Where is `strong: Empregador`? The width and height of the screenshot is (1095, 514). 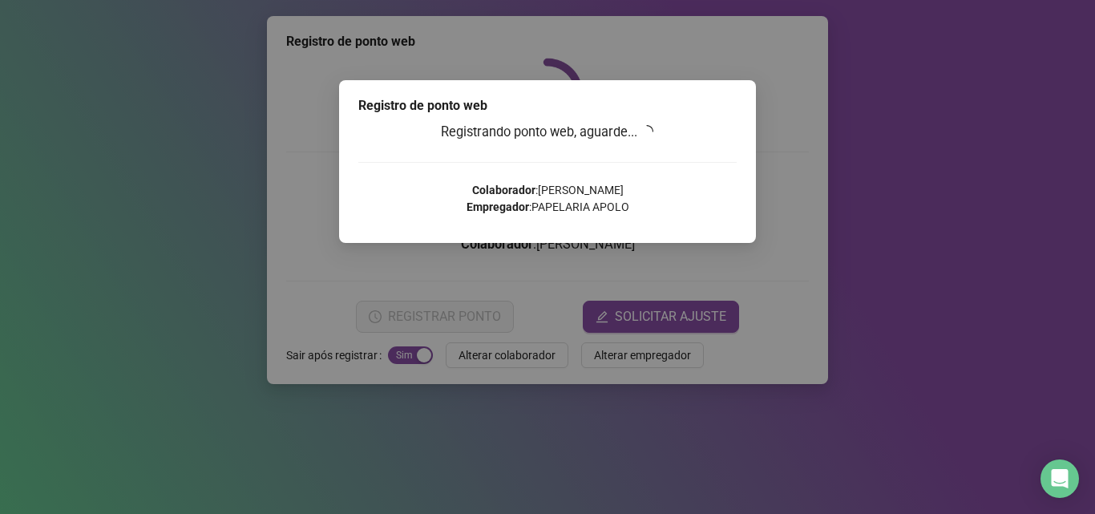 strong: Empregador is located at coordinates (498, 207).